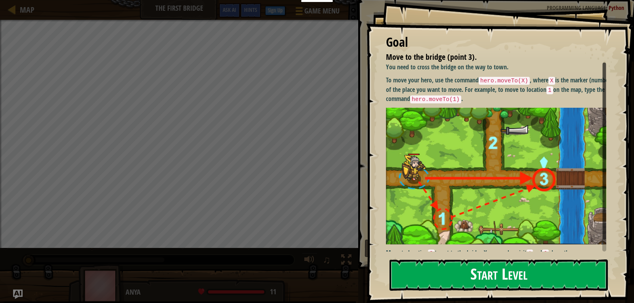  What do you see at coordinates (499, 90) in the screenshot?
I see `p: To move your hero, use the command , where is the marker (number) of the place you want to move. ...` at bounding box center [499, 90].